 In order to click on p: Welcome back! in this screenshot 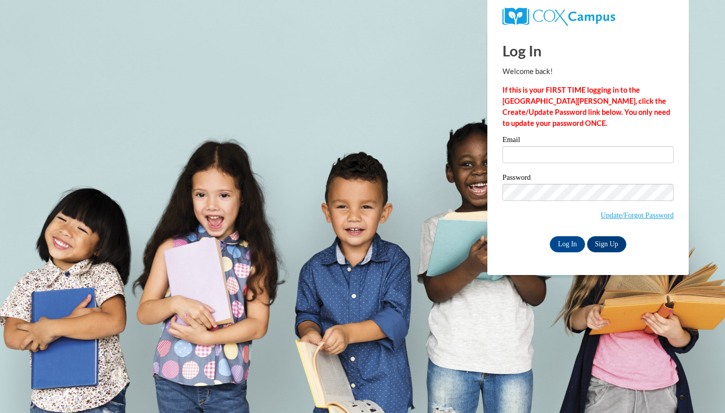, I will do `click(588, 71)`.